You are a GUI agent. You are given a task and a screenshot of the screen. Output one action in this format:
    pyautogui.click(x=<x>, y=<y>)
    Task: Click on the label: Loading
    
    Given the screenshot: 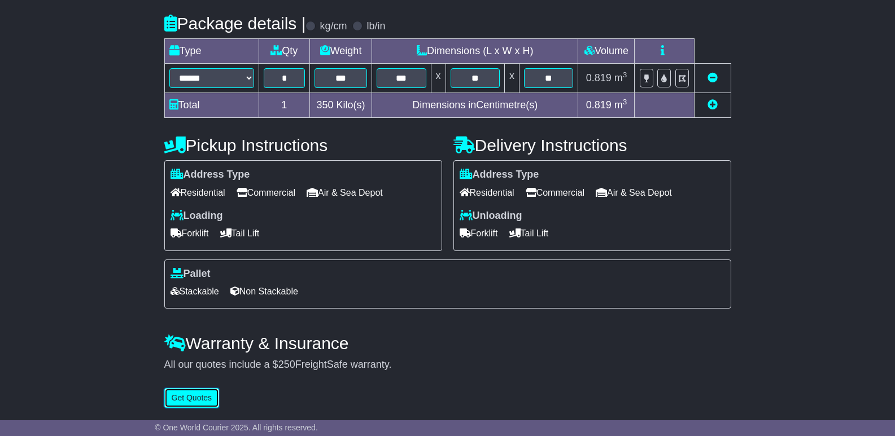 What is the action you would take?
    pyautogui.click(x=196, y=216)
    